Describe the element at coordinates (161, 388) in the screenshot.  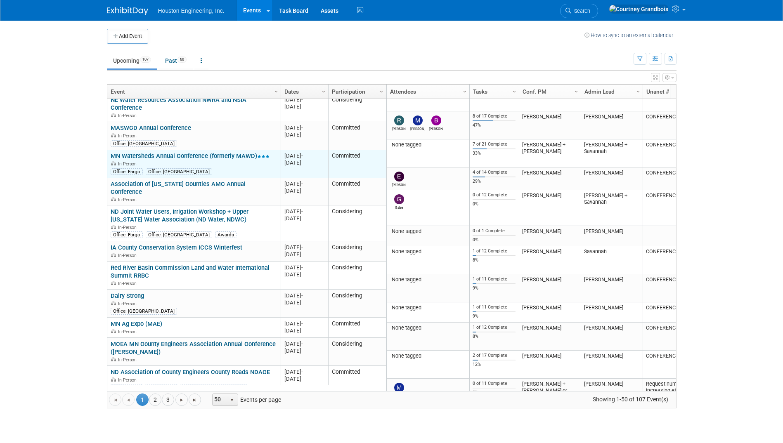
I see `div: Office: Fargo` at that location.